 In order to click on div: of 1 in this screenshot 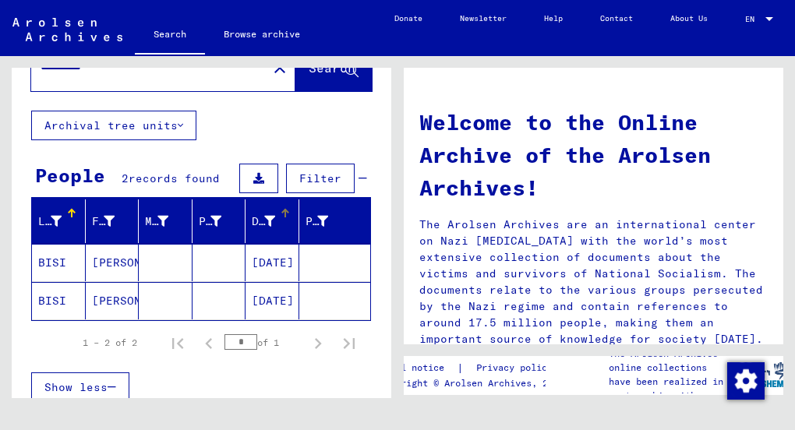, I will do `click(263, 342)`.